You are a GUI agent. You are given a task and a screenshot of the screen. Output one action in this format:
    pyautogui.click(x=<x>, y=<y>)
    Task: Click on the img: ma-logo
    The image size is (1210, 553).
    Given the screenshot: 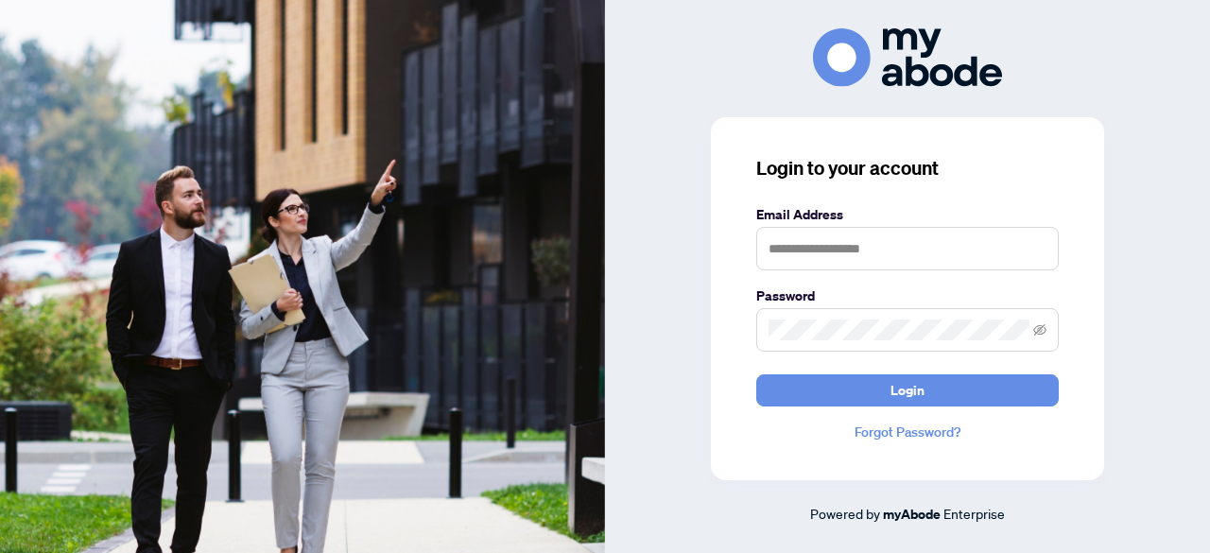 What is the action you would take?
    pyautogui.click(x=907, y=57)
    